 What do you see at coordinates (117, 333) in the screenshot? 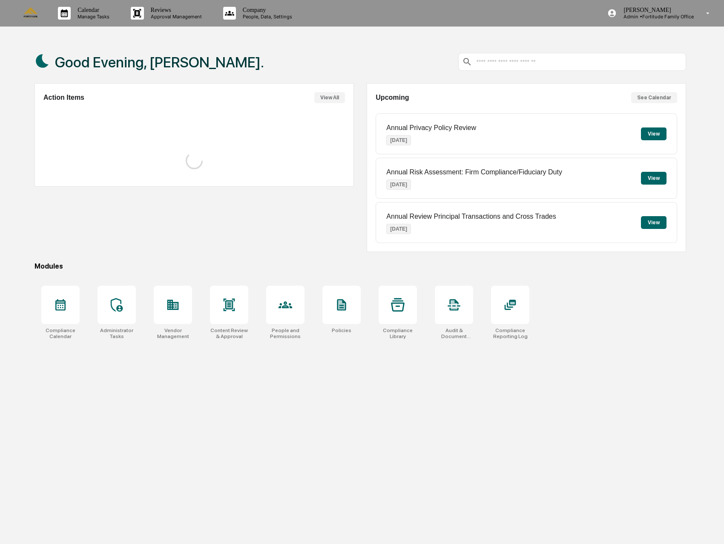
I see `div: Administrator Tasks` at bounding box center [117, 333].